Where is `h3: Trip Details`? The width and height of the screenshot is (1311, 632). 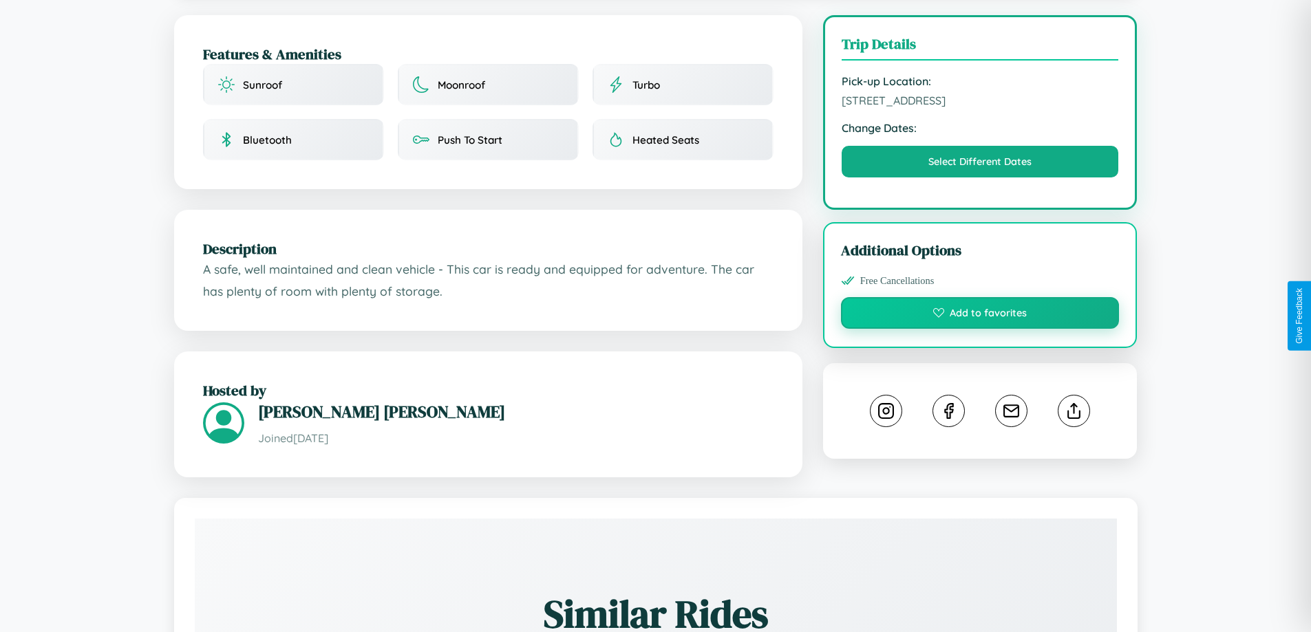
h3: Trip Details is located at coordinates (980, 47).